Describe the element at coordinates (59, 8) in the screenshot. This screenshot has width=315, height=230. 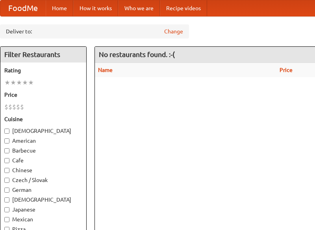
I see `a: Home` at that location.